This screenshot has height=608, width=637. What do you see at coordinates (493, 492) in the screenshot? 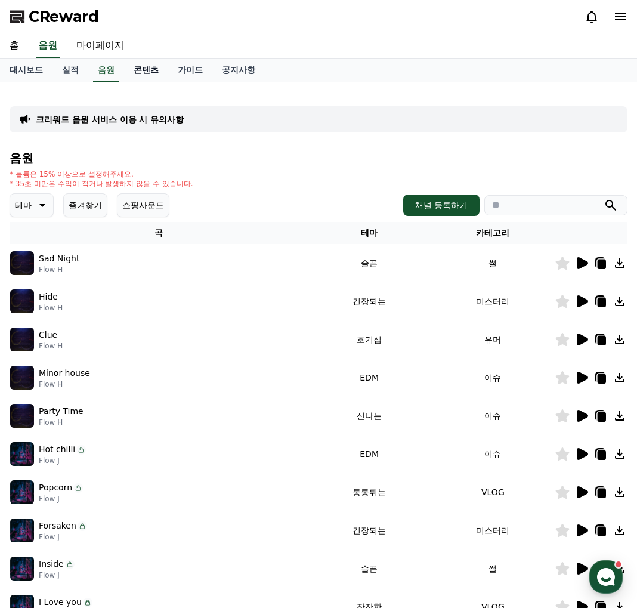
I see `td: VLOG` at bounding box center [493, 492].